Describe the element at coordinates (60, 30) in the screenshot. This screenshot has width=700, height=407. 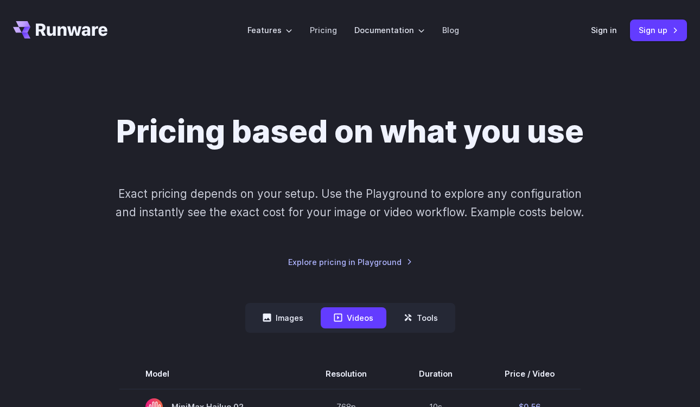
I see `a: Go to /` at that location.